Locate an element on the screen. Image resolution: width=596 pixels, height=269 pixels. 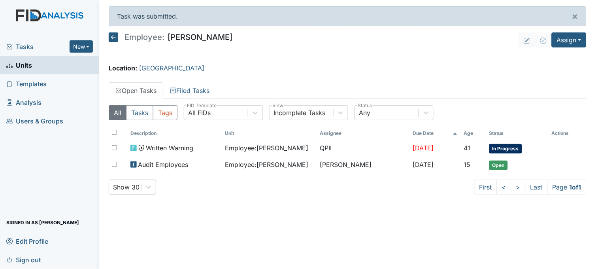
button: Tags is located at coordinates (165, 113).